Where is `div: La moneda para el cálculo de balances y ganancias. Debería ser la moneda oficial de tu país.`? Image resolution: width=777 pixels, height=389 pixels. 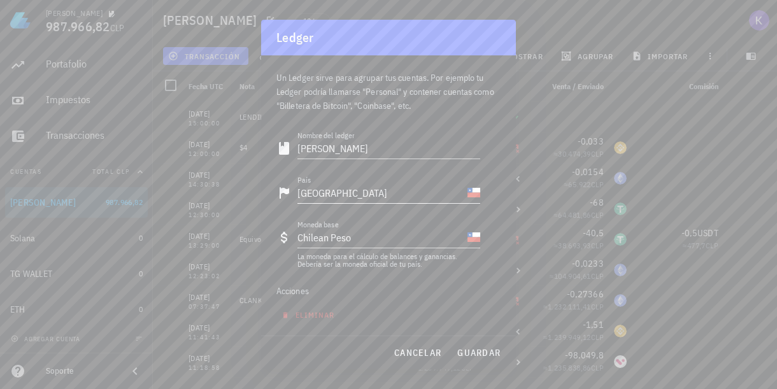 div: La moneda para el cálculo de balances y ganancias. Debería ser la moneda oficial de tu país. is located at coordinates (389, 261).